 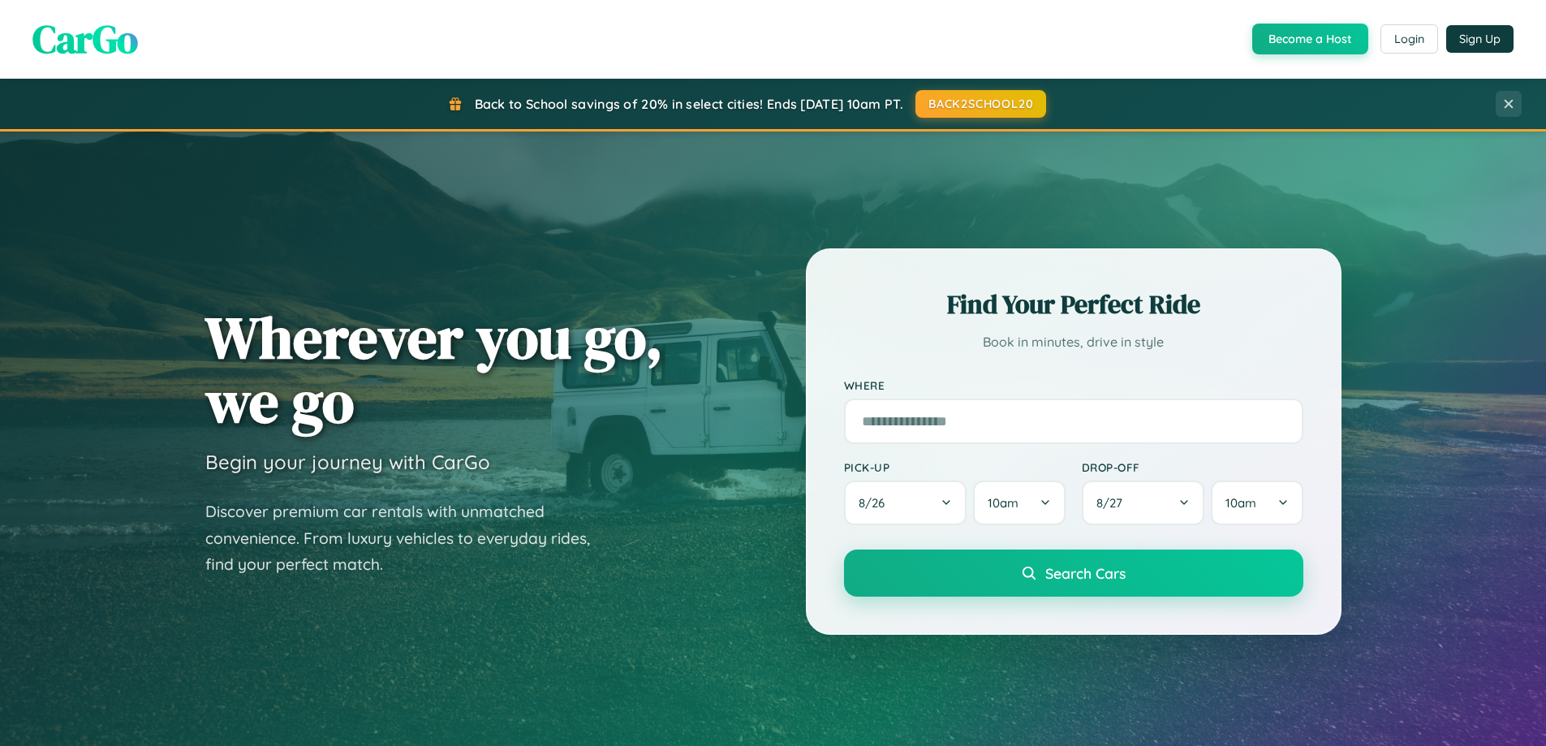 I want to click on h1: Wherever you go, we go, so click(x=434, y=369).